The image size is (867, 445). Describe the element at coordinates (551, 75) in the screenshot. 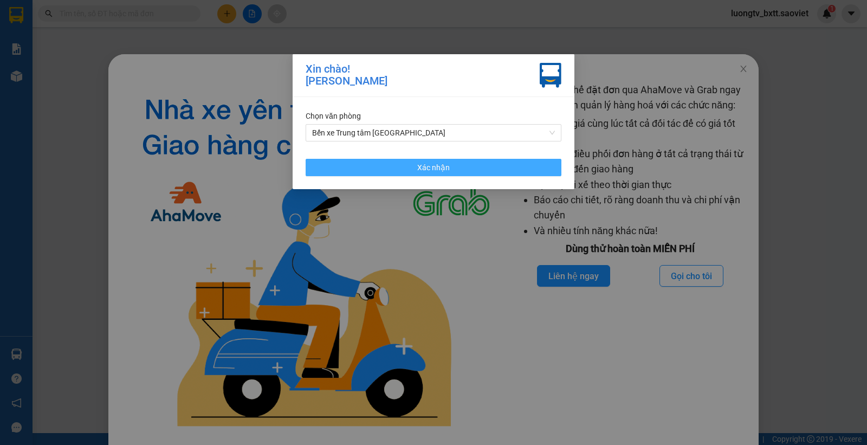

I see `img: vxr-icon` at that location.